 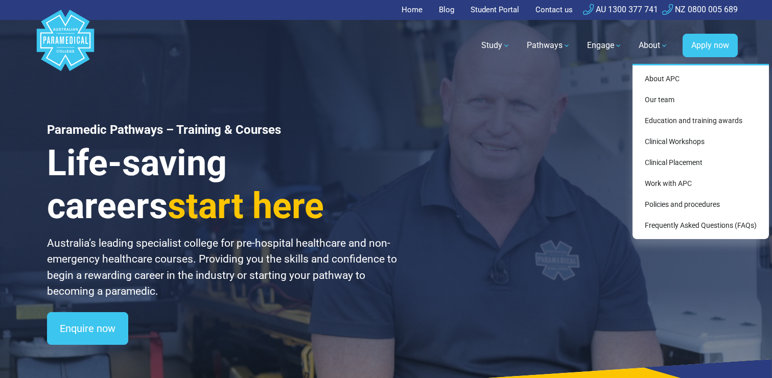 I want to click on a: Apply now, so click(x=710, y=45).